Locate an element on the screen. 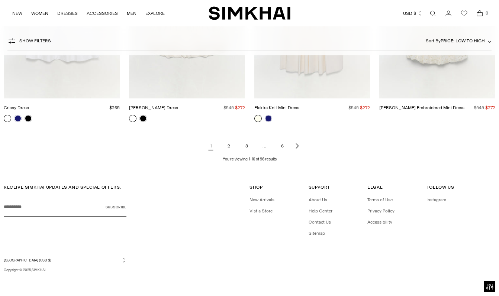 Image resolution: width=499 pixels, height=296 pixels. span: Follow Us is located at coordinates (440, 187).